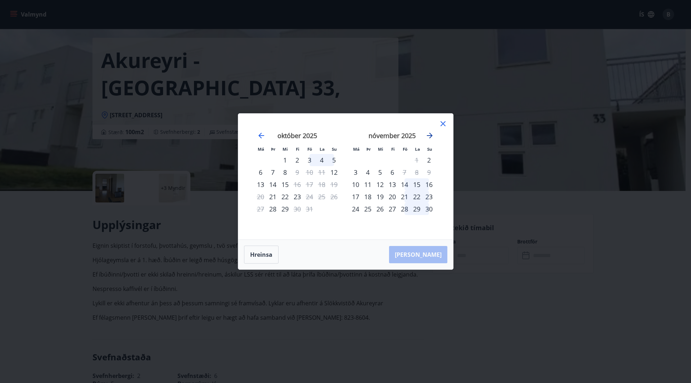  I want to click on div: 17, so click(356, 197).